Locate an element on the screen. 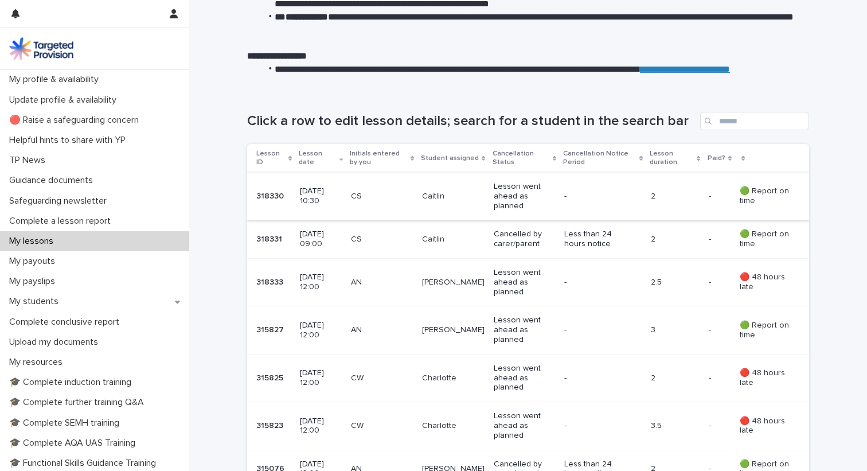 The width and height of the screenshot is (867, 471). p: 🎓 Complete AQA UAS Training is located at coordinates (75, 442).